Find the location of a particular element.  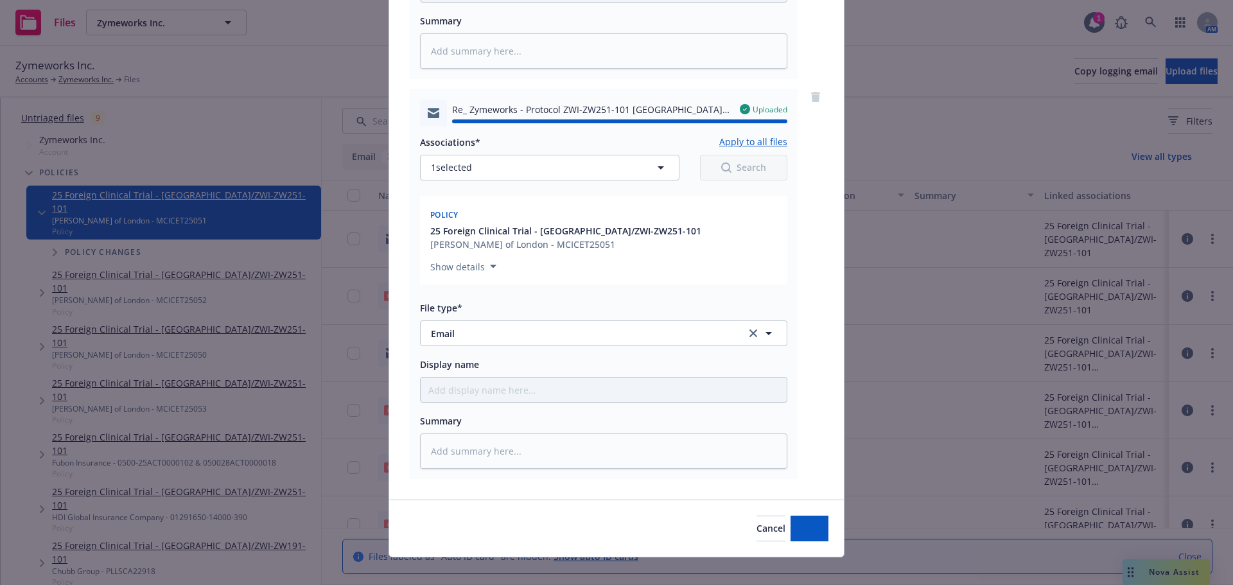

span: Add files is located at coordinates (809, 528).